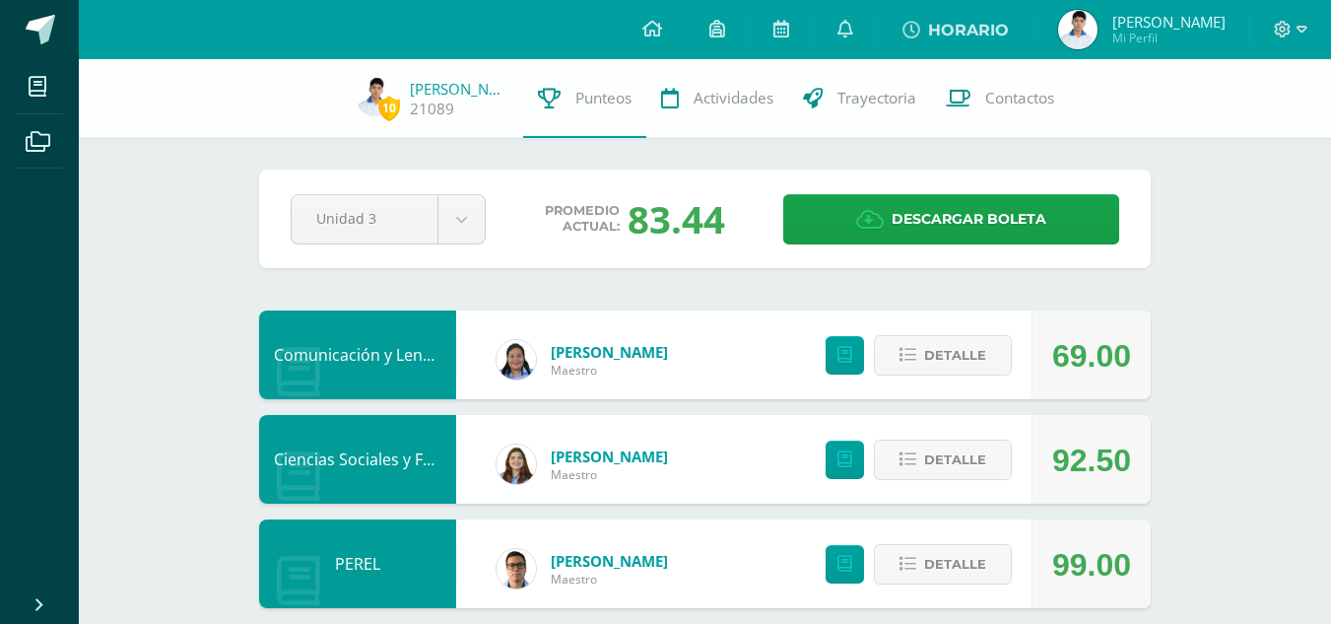 Image resolution: width=1331 pixels, height=624 pixels. I want to click on img: 7b62136f9b4858312d6e1286188a04bf.png, so click(516, 569).